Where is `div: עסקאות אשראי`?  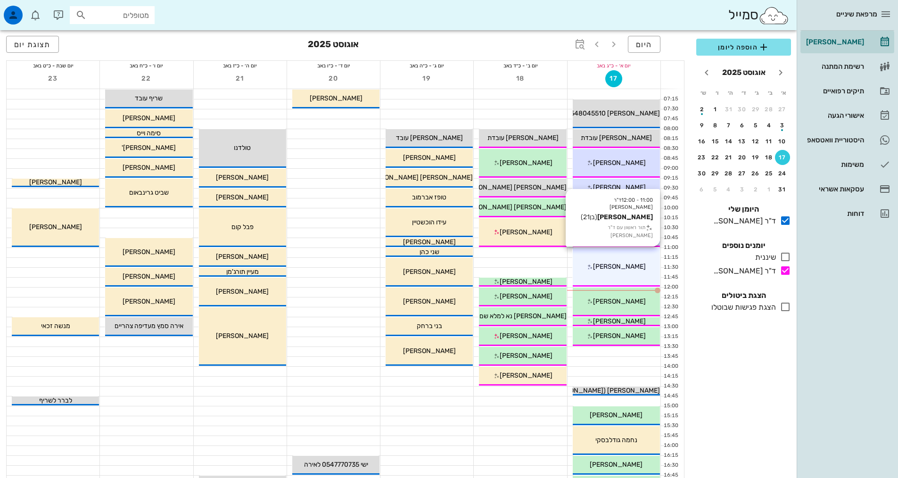 div: עסקאות אשראי is located at coordinates (834, 189).